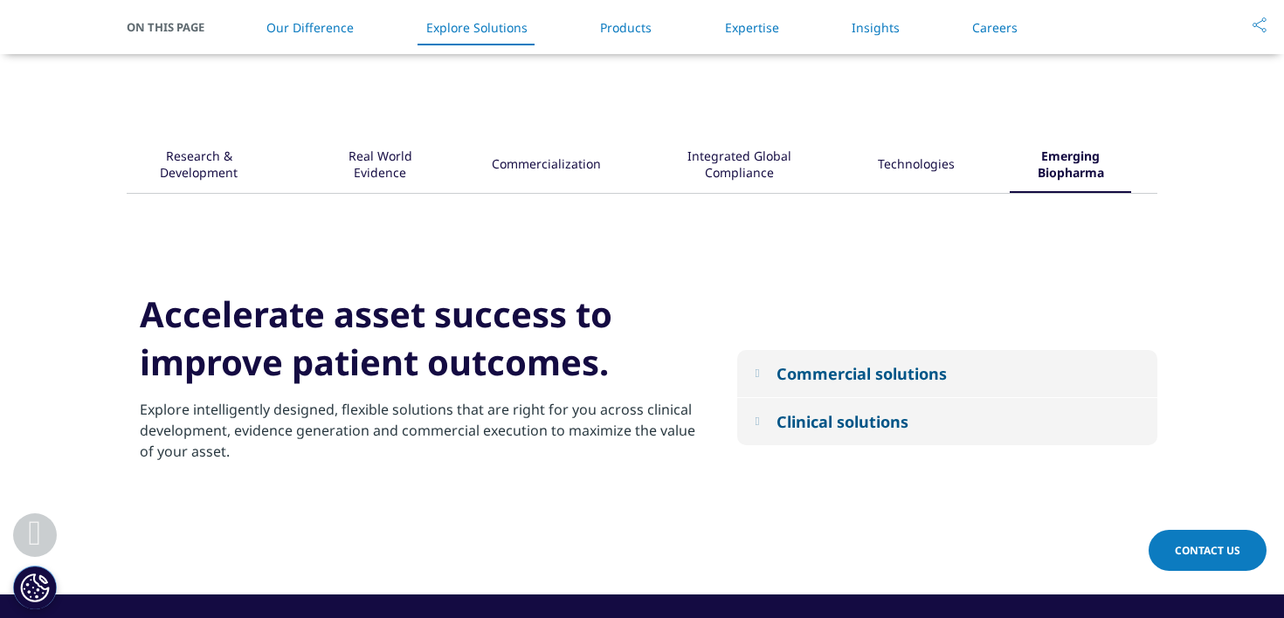 Image resolution: width=1284 pixels, height=618 pixels. Describe the element at coordinates (477, 27) in the screenshot. I see `a: Explore Solutions` at that location.